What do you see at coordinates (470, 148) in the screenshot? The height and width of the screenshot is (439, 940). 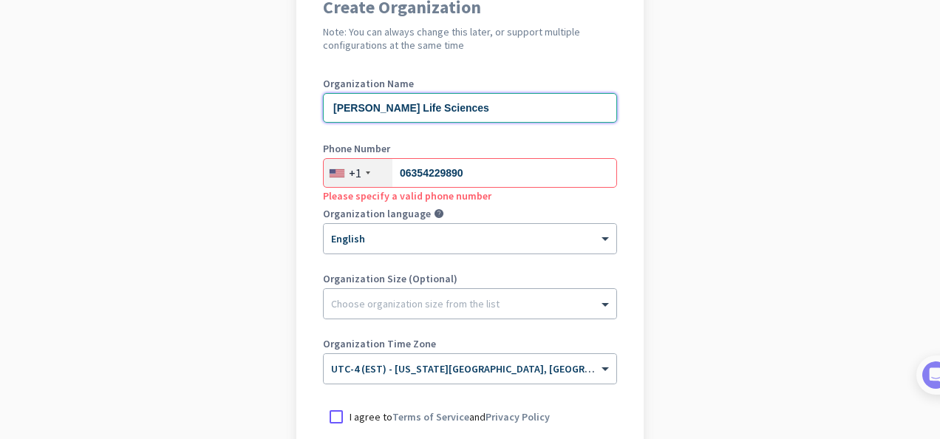 I see `label: Phone Number` at bounding box center [470, 148].